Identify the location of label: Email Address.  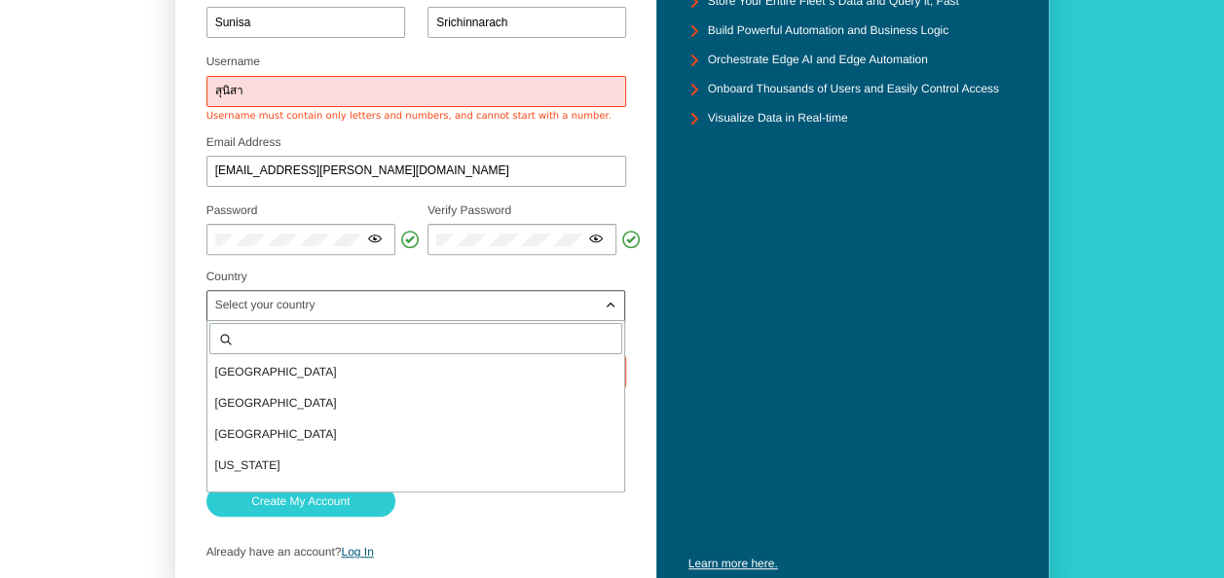
(243, 142).